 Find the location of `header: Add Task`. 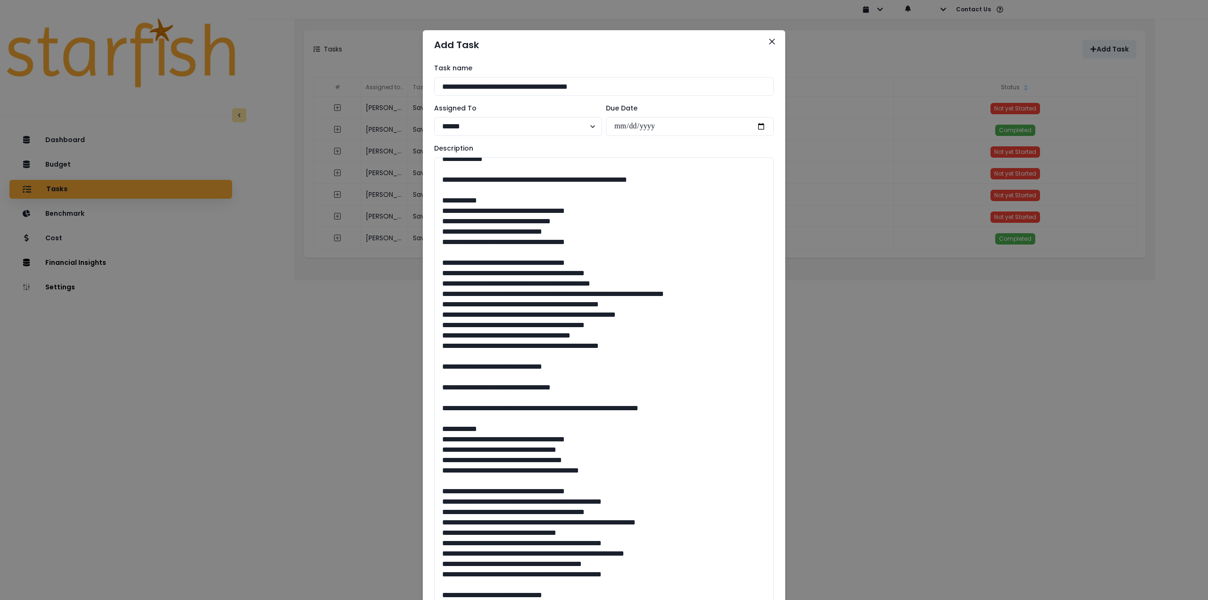

header: Add Task is located at coordinates (604, 45).